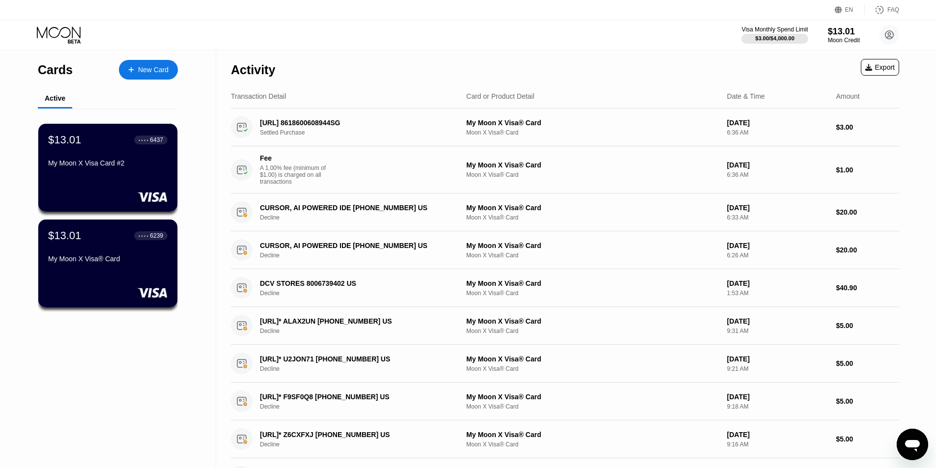 This screenshot has height=468, width=936. I want to click on div: Settled Purchase, so click(362, 133).